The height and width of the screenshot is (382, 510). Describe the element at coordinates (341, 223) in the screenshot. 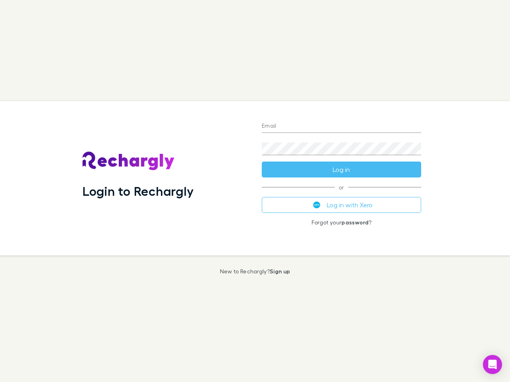

I see `p: Forgot your ?` at that location.